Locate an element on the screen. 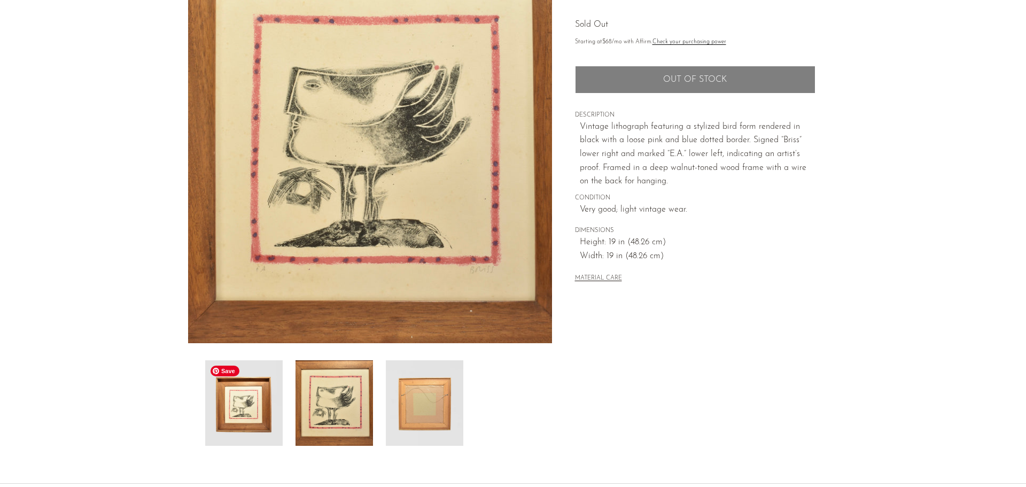 The height and width of the screenshot is (487, 1026). span: $68 is located at coordinates (607, 42).